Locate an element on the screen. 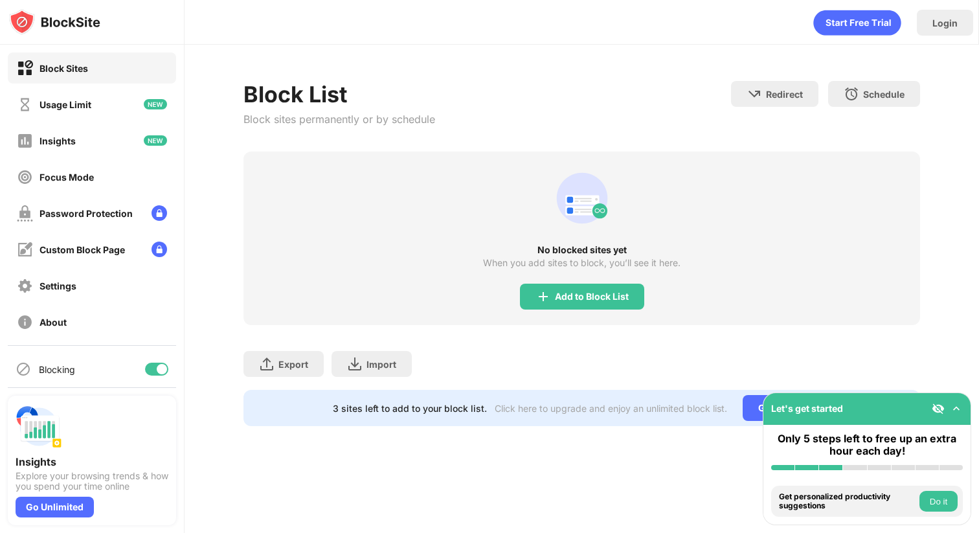  div: Schedule is located at coordinates (884, 94).